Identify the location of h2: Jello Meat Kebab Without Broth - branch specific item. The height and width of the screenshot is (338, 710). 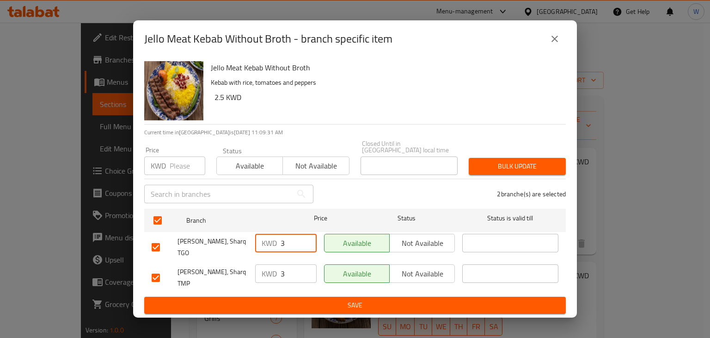
(268, 39).